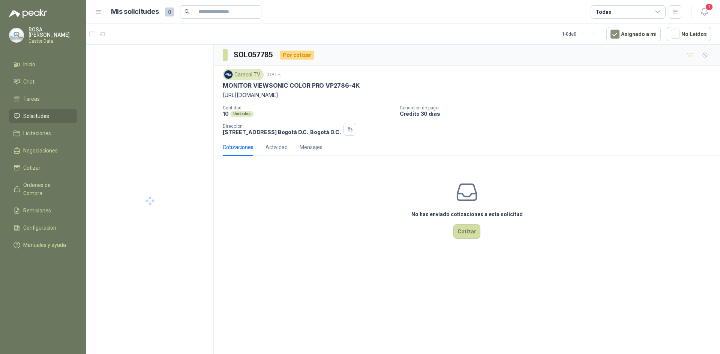  I want to click on a: Inicio, so click(43, 64).